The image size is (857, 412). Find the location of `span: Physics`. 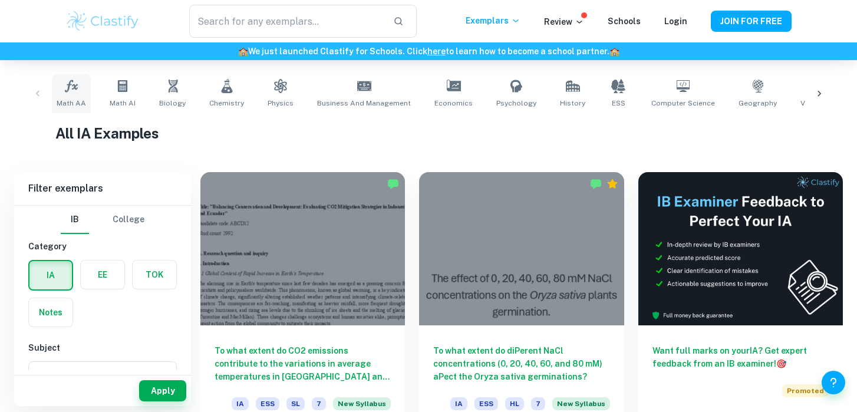

span: Physics is located at coordinates (281, 103).